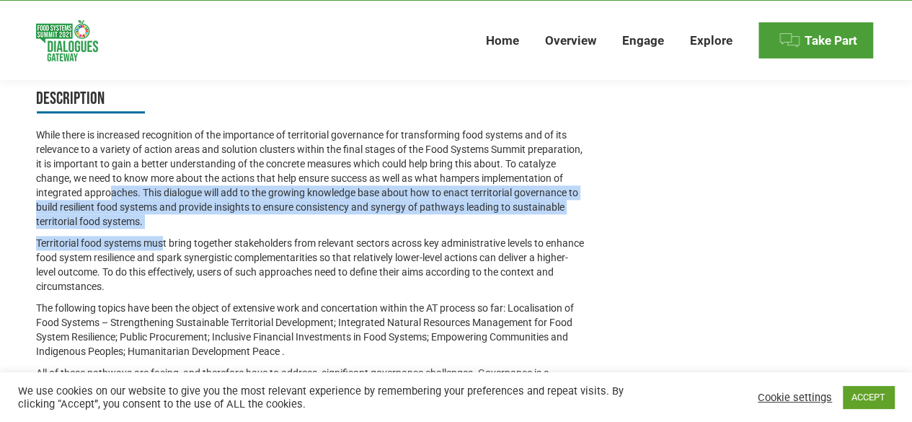 The image size is (912, 422). What do you see at coordinates (67, 40) in the screenshot?
I see `img: Food Systems Summit Dialogues` at bounding box center [67, 40].